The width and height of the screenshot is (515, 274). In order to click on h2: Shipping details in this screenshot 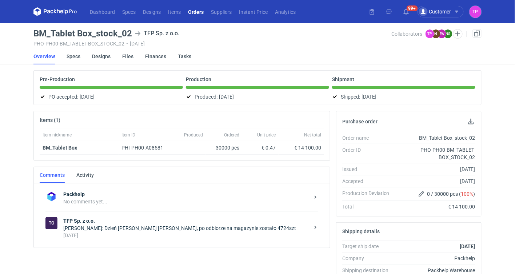, I will do `click(361, 231)`.